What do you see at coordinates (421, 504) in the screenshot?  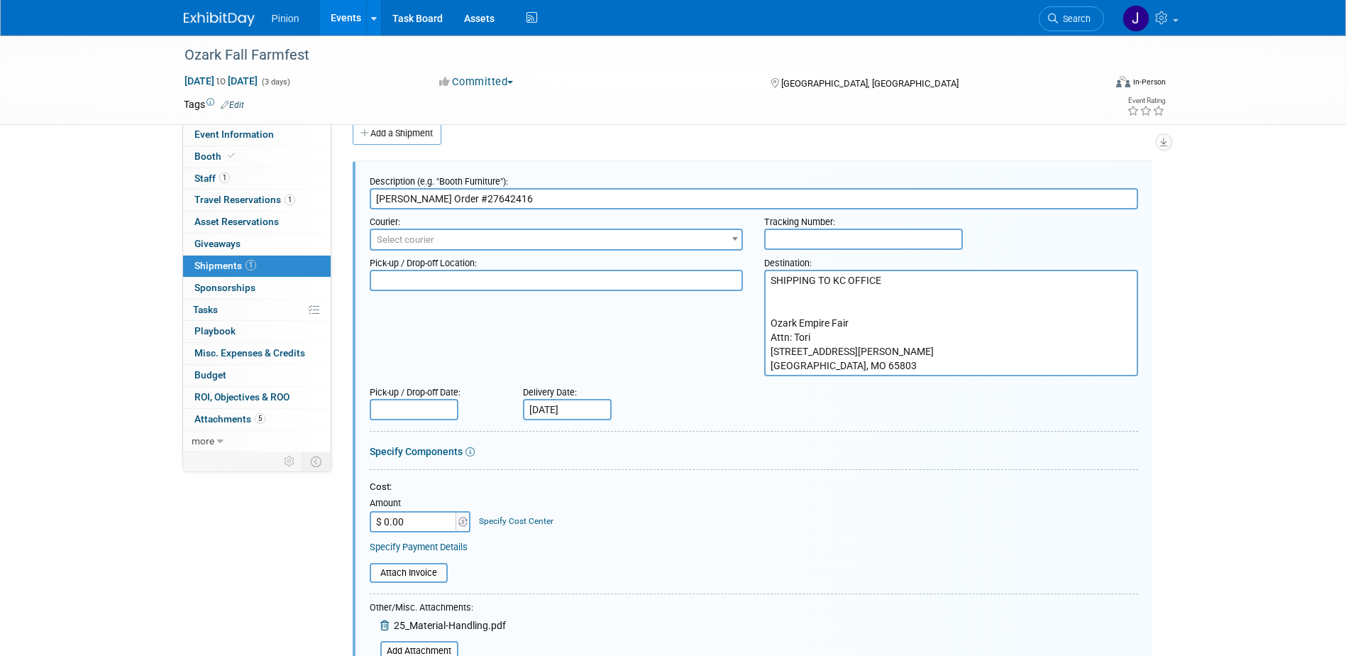 I see `div: Amount` at bounding box center [421, 504].